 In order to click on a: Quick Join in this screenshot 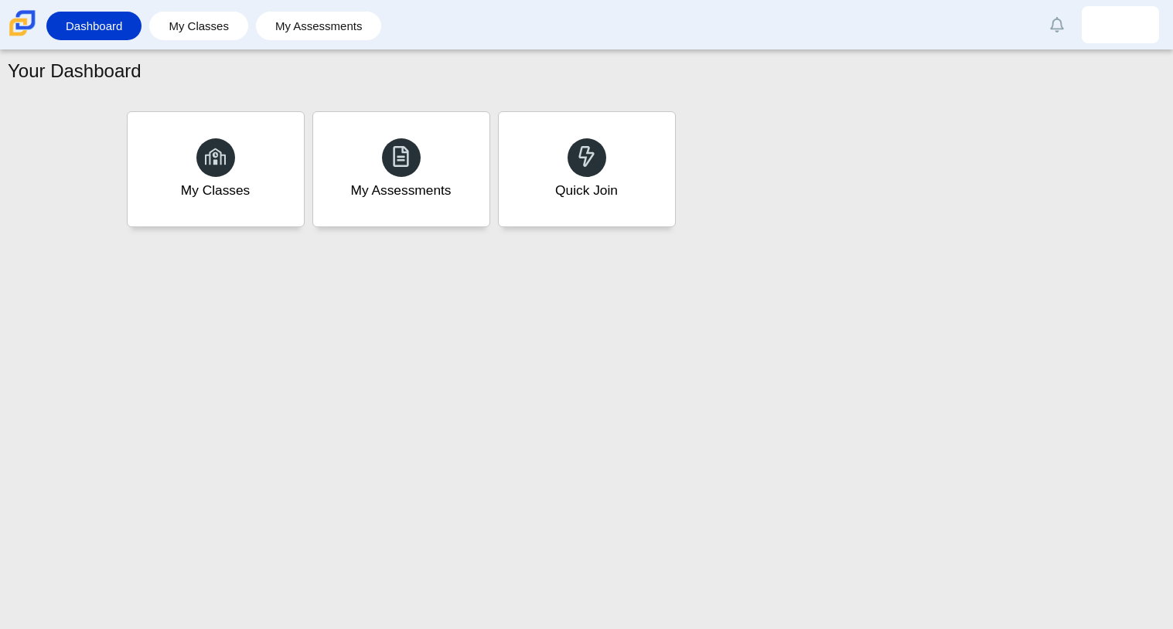, I will do `click(587, 169)`.